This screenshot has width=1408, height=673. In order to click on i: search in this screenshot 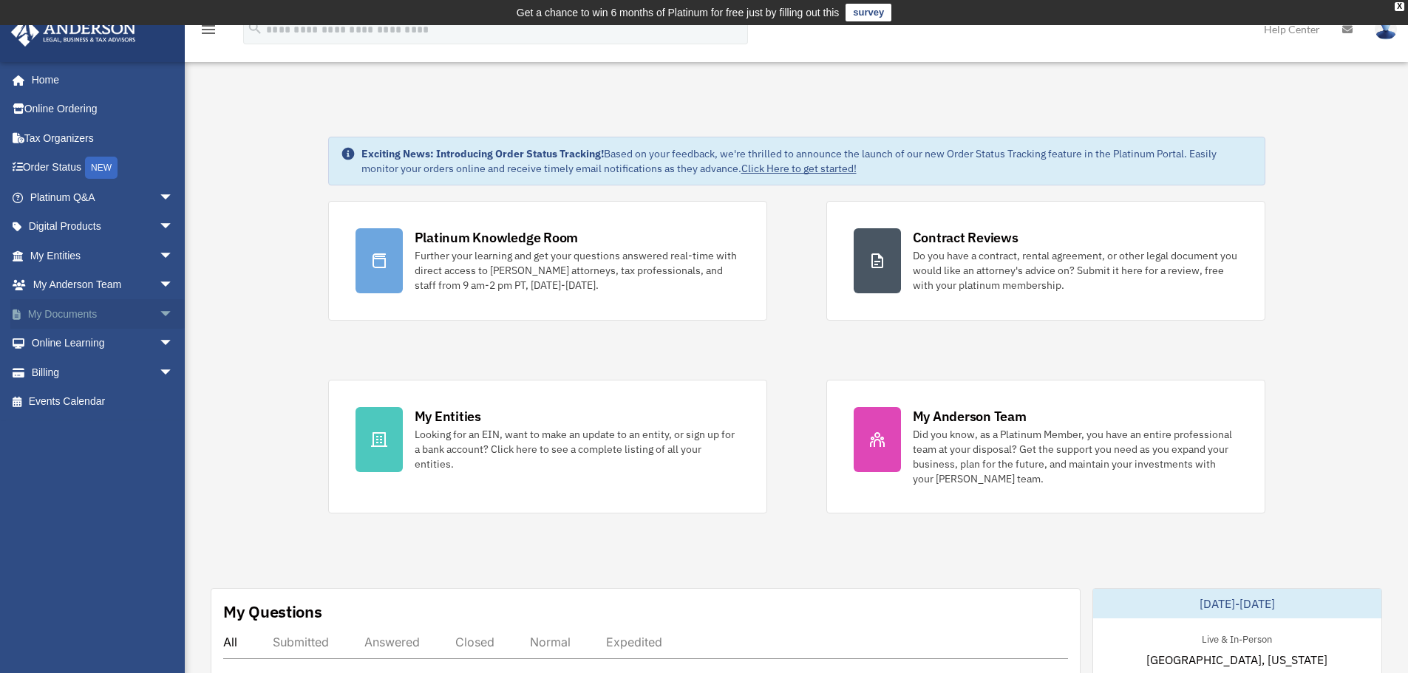, I will do `click(255, 28)`.